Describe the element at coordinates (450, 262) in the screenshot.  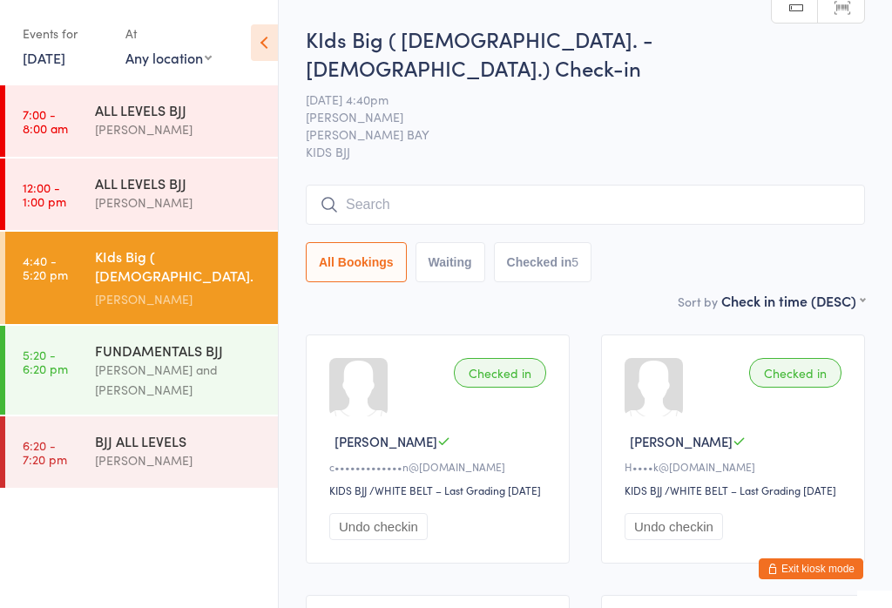
I see `button: Waiting` at that location.